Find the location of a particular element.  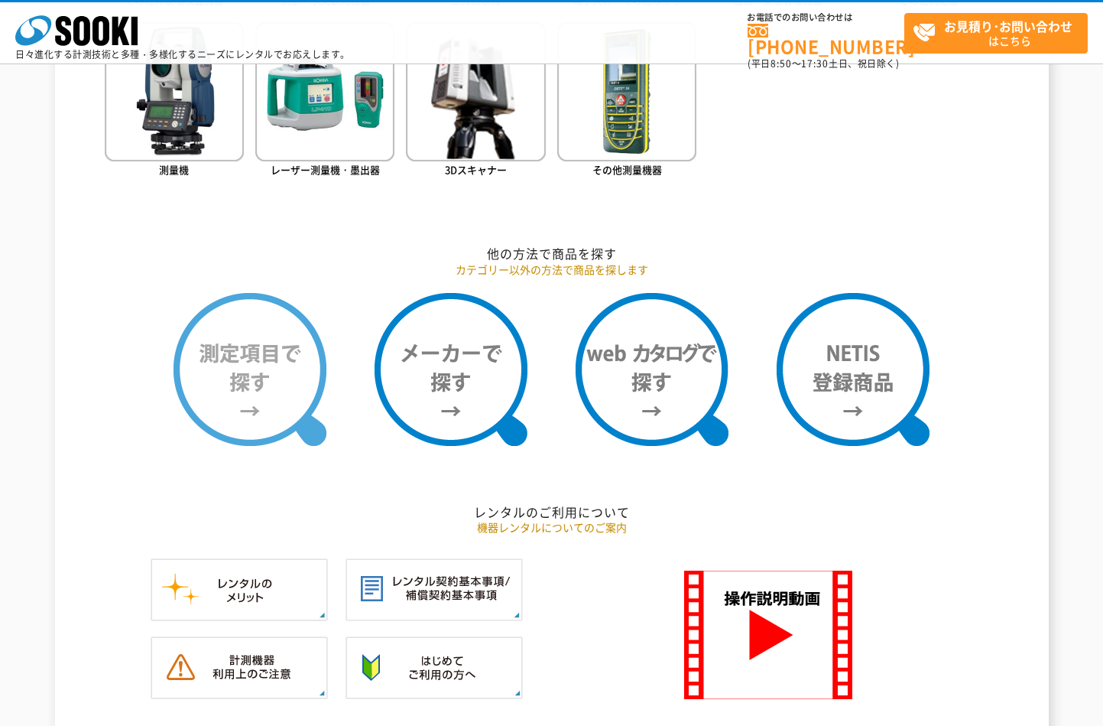

a: レンタルのメリット is located at coordinates (239, 612).